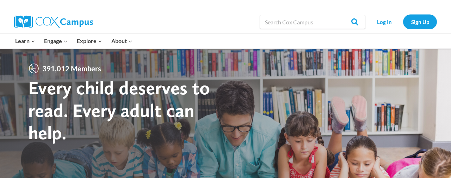  Describe the element at coordinates (54, 22) in the screenshot. I see `img: Cox Campus` at that location.